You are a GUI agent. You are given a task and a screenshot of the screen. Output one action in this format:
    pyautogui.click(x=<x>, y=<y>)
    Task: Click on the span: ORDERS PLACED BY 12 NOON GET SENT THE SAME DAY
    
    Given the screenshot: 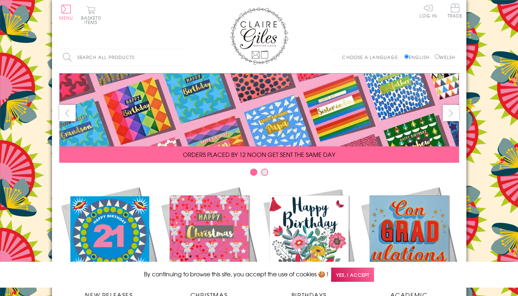 What is the action you would take?
    pyautogui.click(x=259, y=154)
    